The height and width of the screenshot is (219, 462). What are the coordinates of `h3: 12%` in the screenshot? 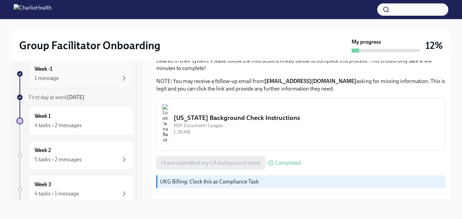 It's located at (434, 46).